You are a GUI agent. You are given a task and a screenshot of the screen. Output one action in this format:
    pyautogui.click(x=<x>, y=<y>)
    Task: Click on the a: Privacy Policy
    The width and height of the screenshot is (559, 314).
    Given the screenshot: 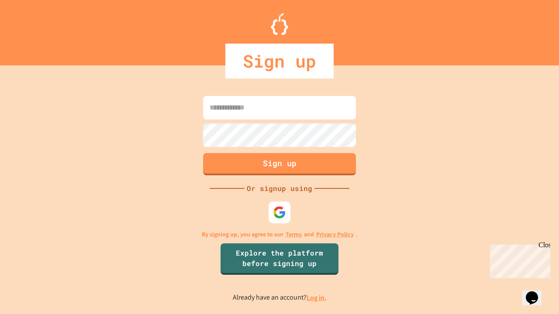 What is the action you would take?
    pyautogui.click(x=335, y=234)
    